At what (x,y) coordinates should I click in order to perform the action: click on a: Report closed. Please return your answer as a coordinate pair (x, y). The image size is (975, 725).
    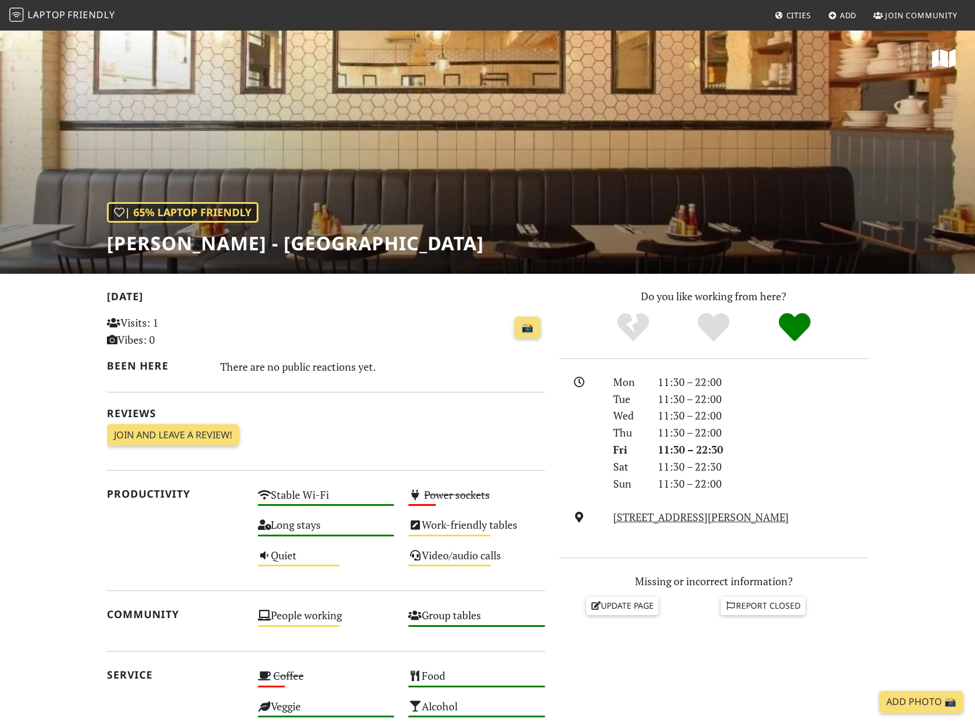
    Looking at the image, I should click on (763, 605).